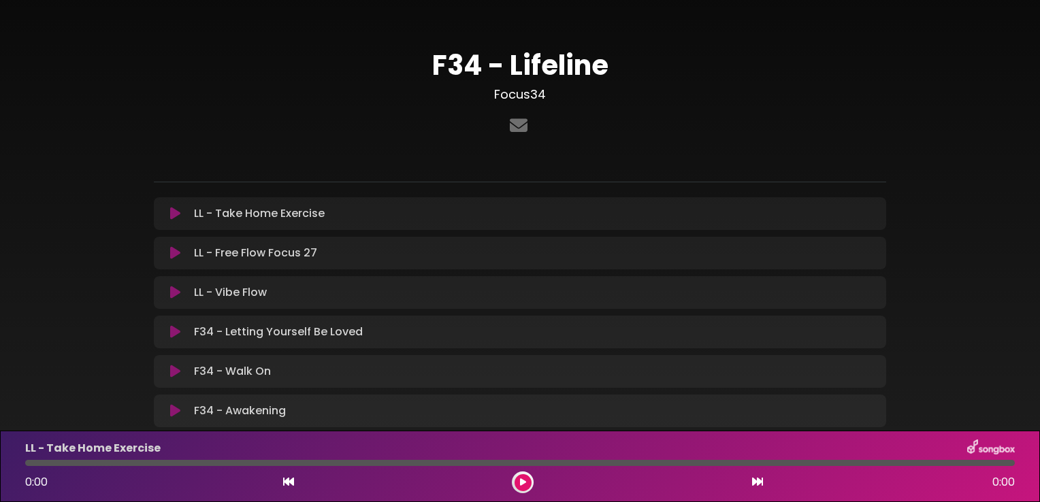 The image size is (1040, 502). What do you see at coordinates (240, 411) in the screenshot?
I see `p: F34 - Awakening` at bounding box center [240, 411].